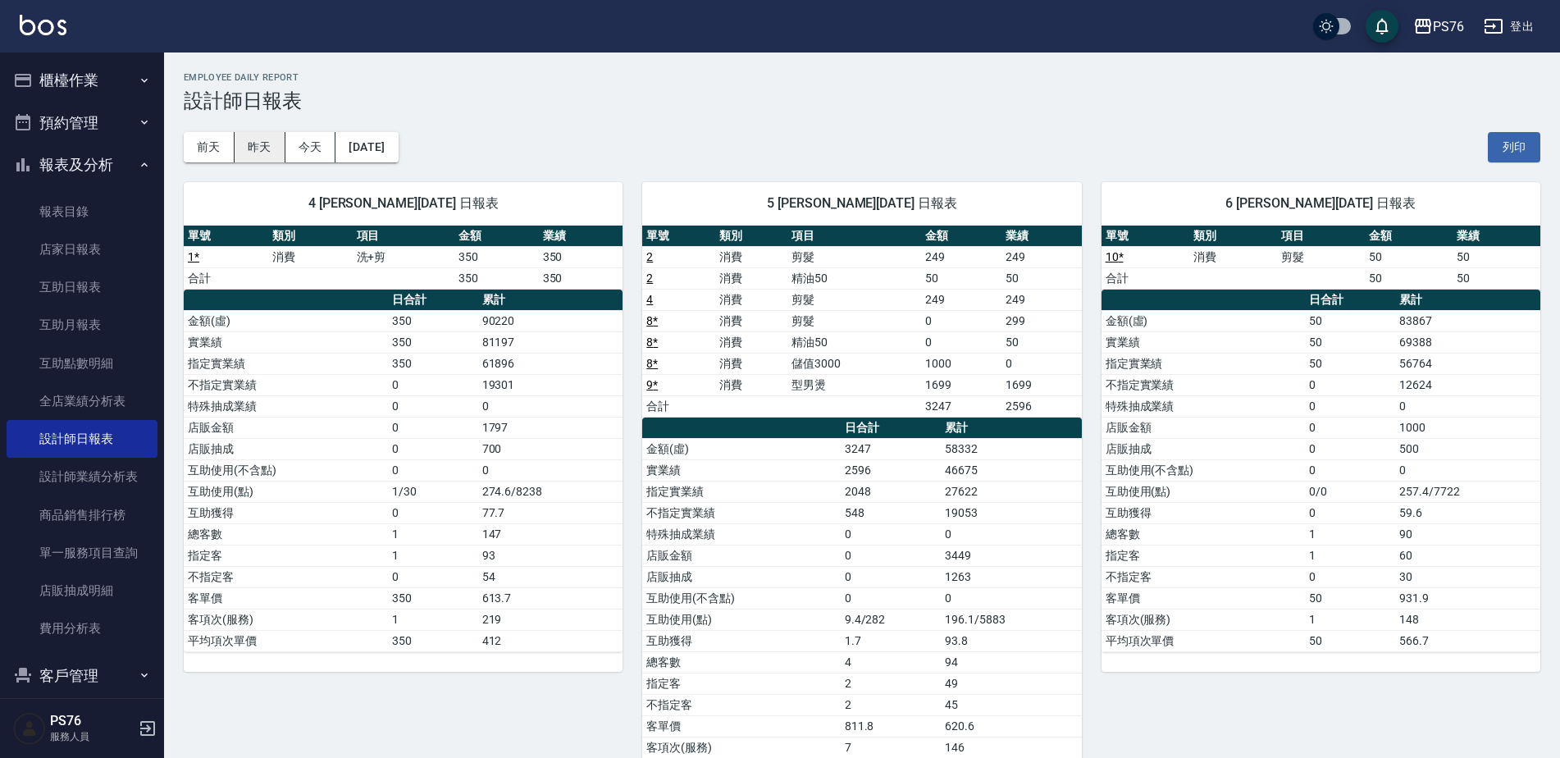  Describe the element at coordinates (1204, 385) in the screenshot. I see `td: 不指定實業績` at that location.